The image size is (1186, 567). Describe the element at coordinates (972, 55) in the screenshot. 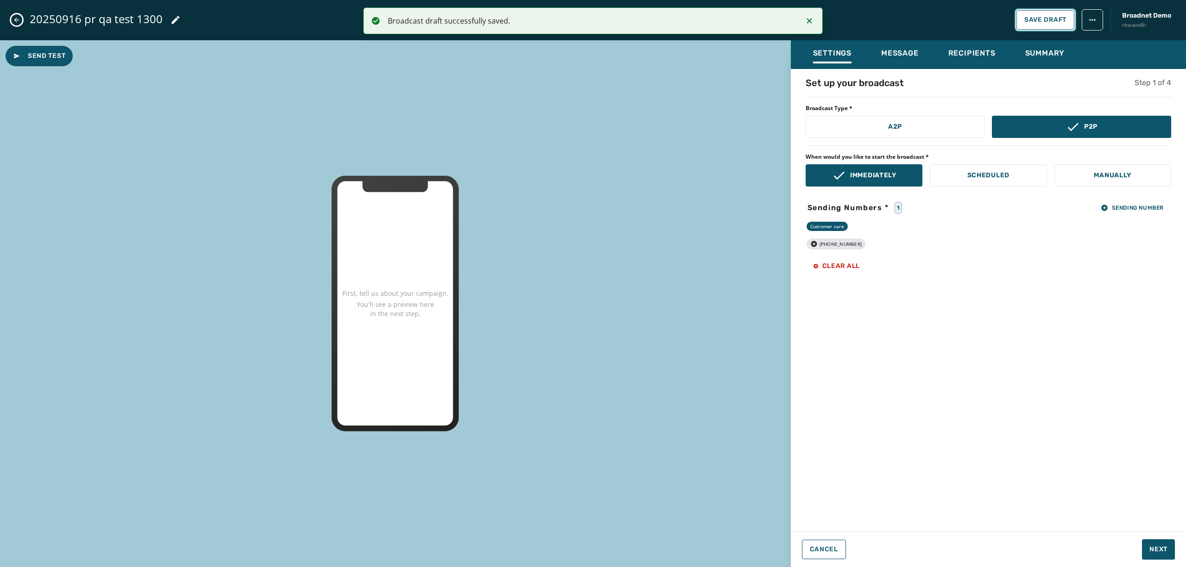

I see `button: Recipients` at that location.